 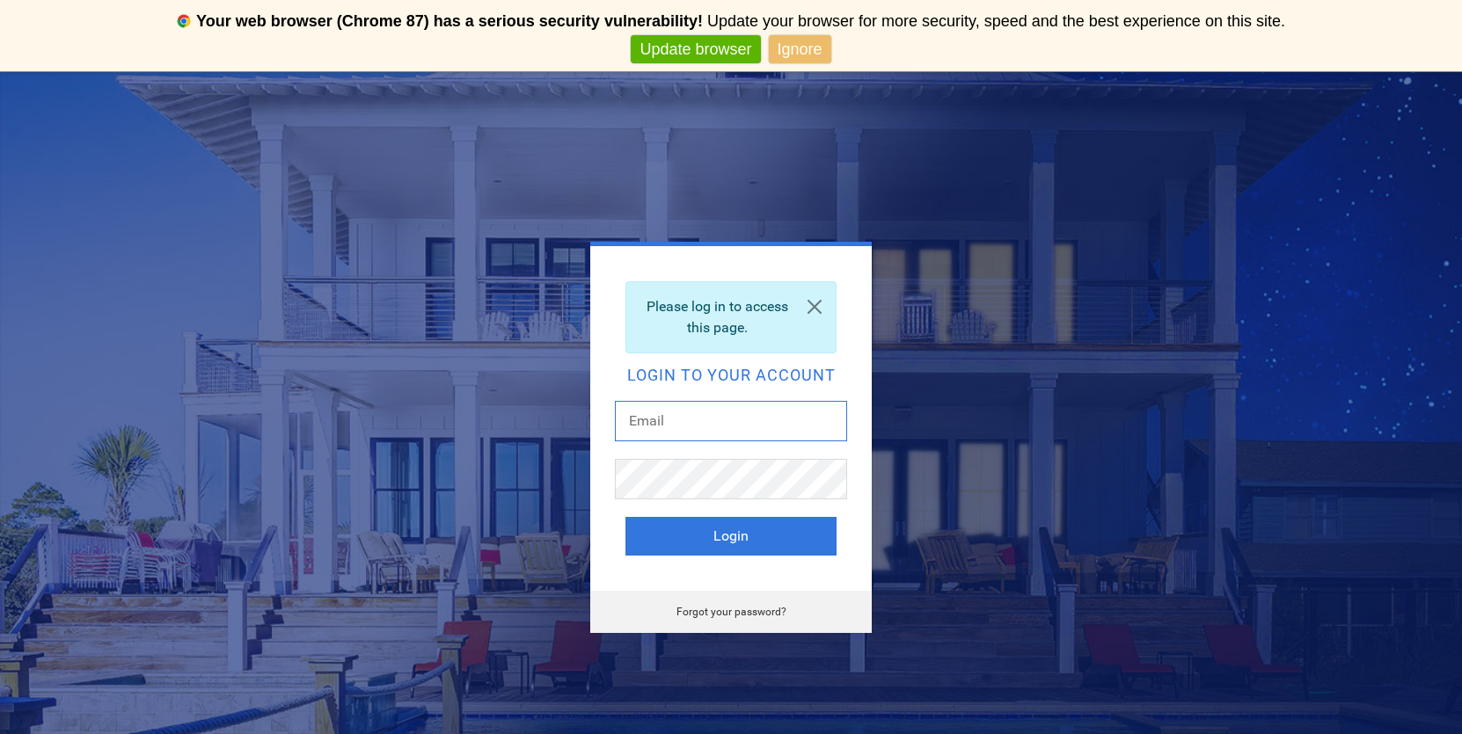 What do you see at coordinates (449, 21) in the screenshot?
I see `b: Your web browser (Chrome 87) has a serious security vulnerability!` at bounding box center [449, 21].